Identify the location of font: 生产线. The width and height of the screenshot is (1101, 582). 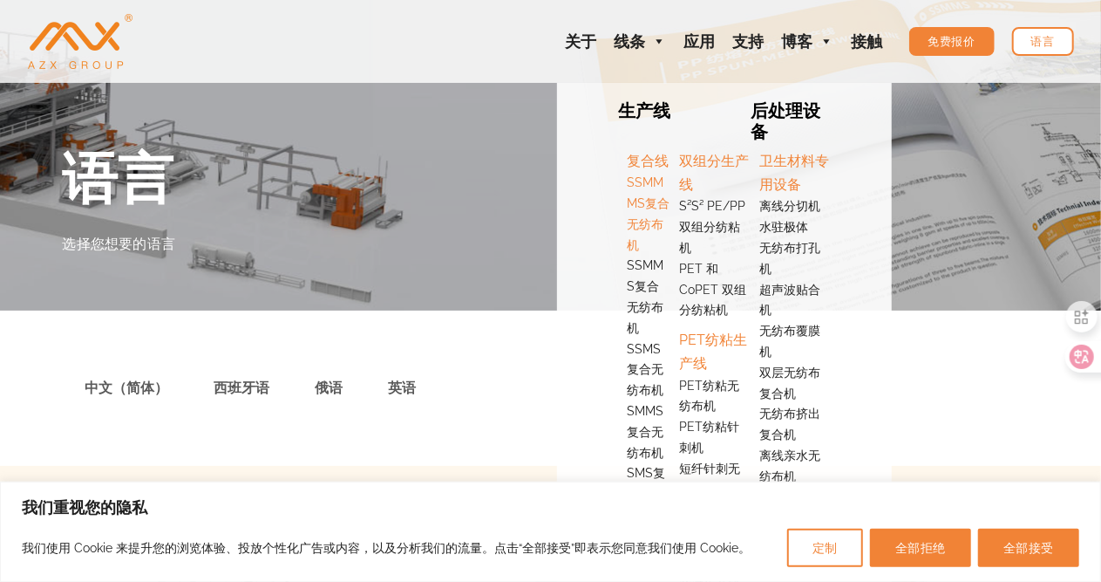
(644, 111).